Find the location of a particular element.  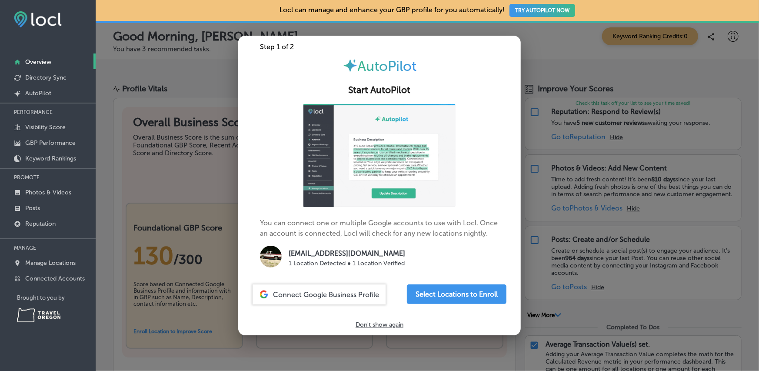

p: Directory Sync is located at coordinates (46, 77).